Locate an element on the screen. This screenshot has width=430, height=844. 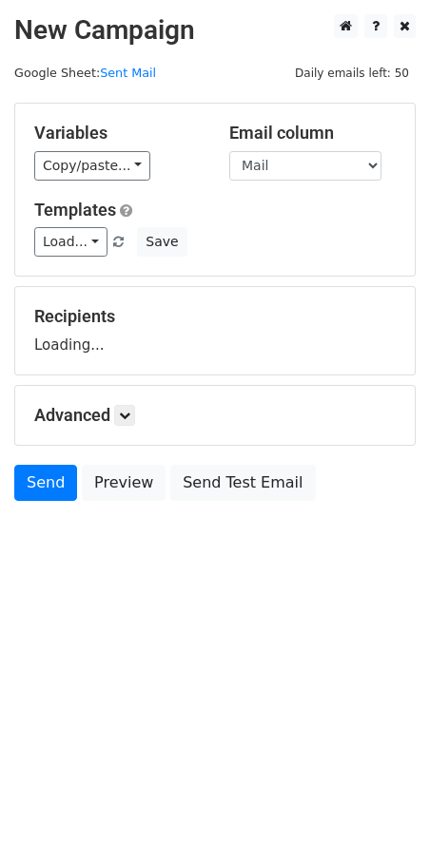
h5: Email column is located at coordinates (312, 133).